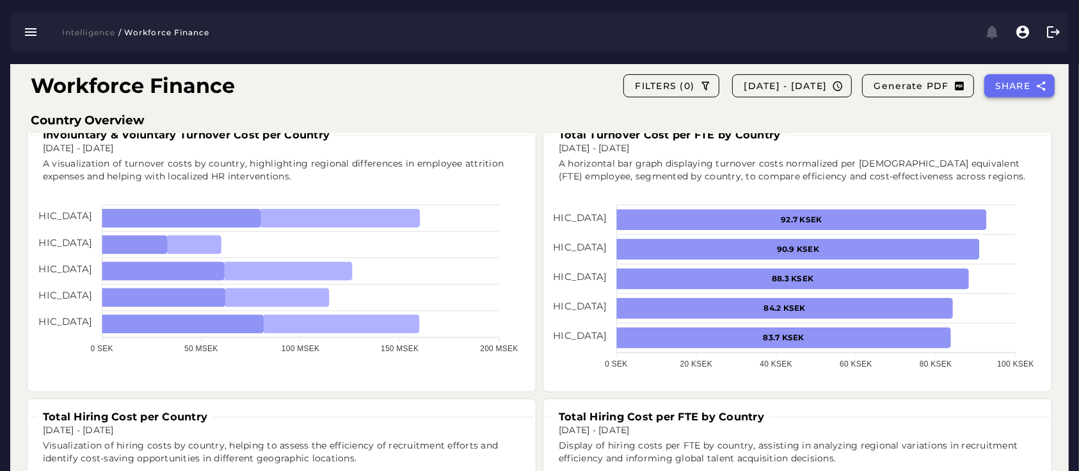 The image size is (1079, 471). Describe the element at coordinates (300, 349) in the screenshot. I see `tspan: 100 MSEK` at that location.